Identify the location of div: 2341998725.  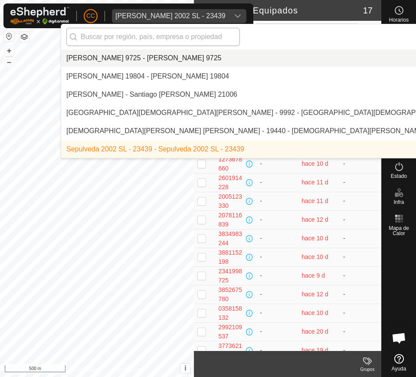
(231, 276).